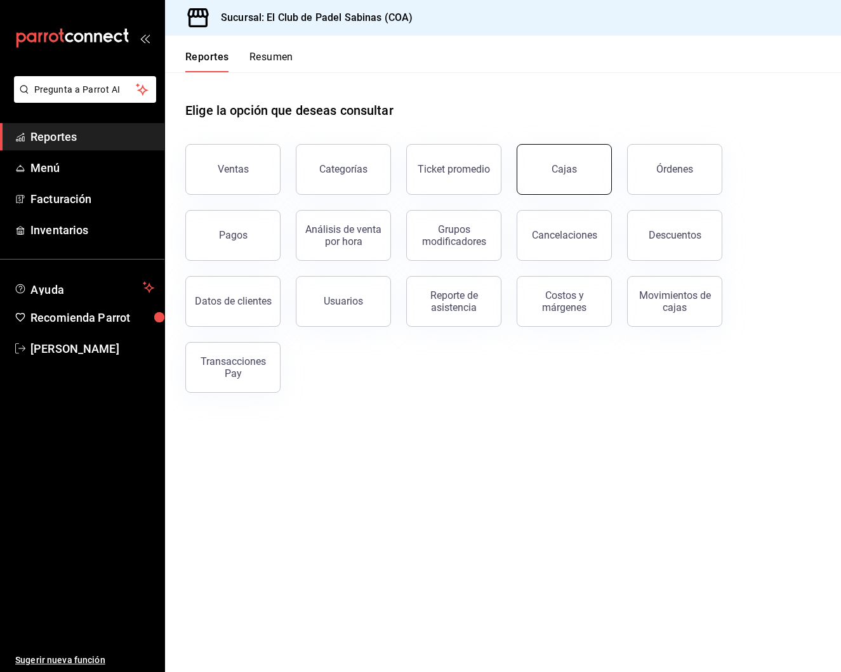 This screenshot has height=672, width=841. What do you see at coordinates (675, 302) in the screenshot?
I see `div: Movimientos de cajas` at bounding box center [675, 302].